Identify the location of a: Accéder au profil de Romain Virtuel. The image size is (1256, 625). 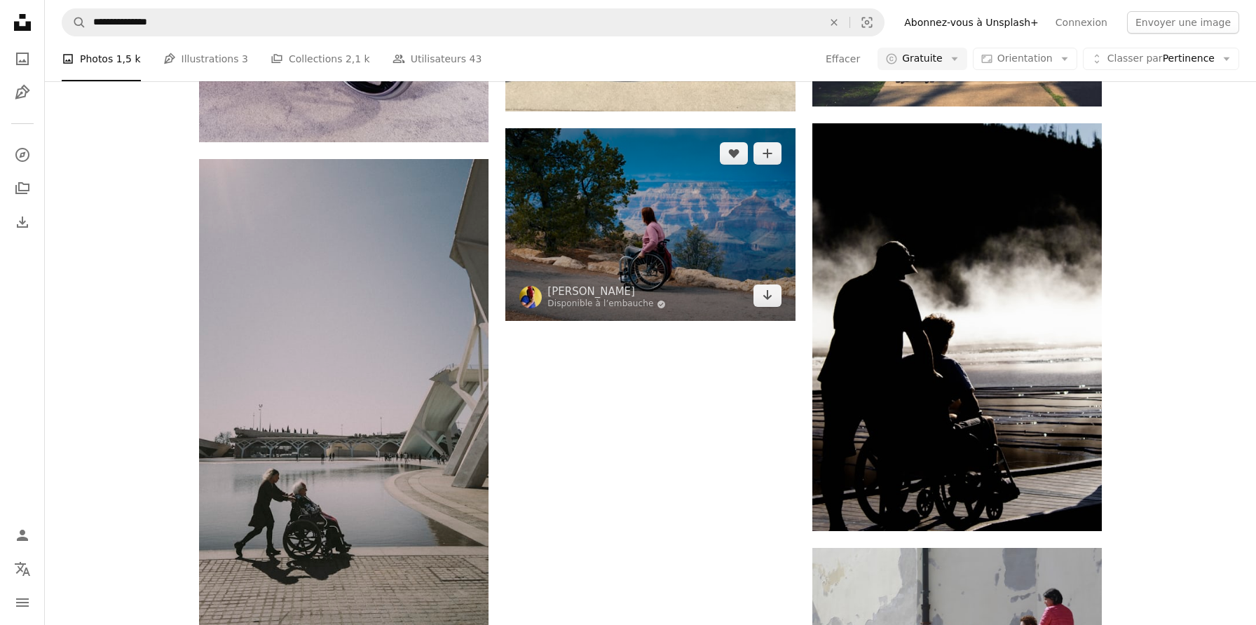
(530, 297).